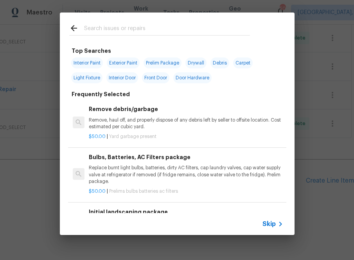  Describe the element at coordinates (186, 109) in the screenshot. I see `h6: Remove debris/garbage` at that location.